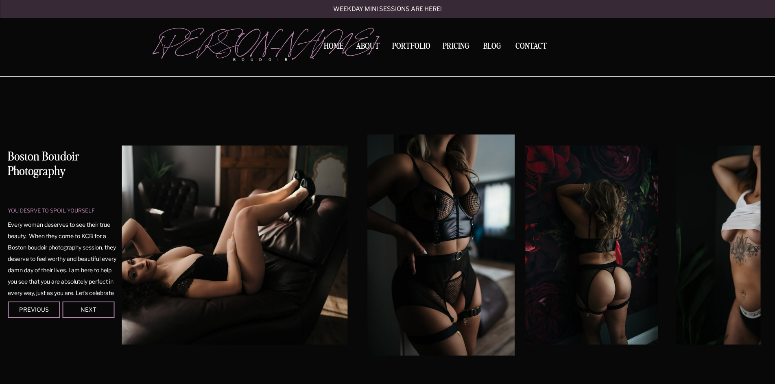 The image size is (775, 384). I want to click on nav: BLOG, so click(492, 46).